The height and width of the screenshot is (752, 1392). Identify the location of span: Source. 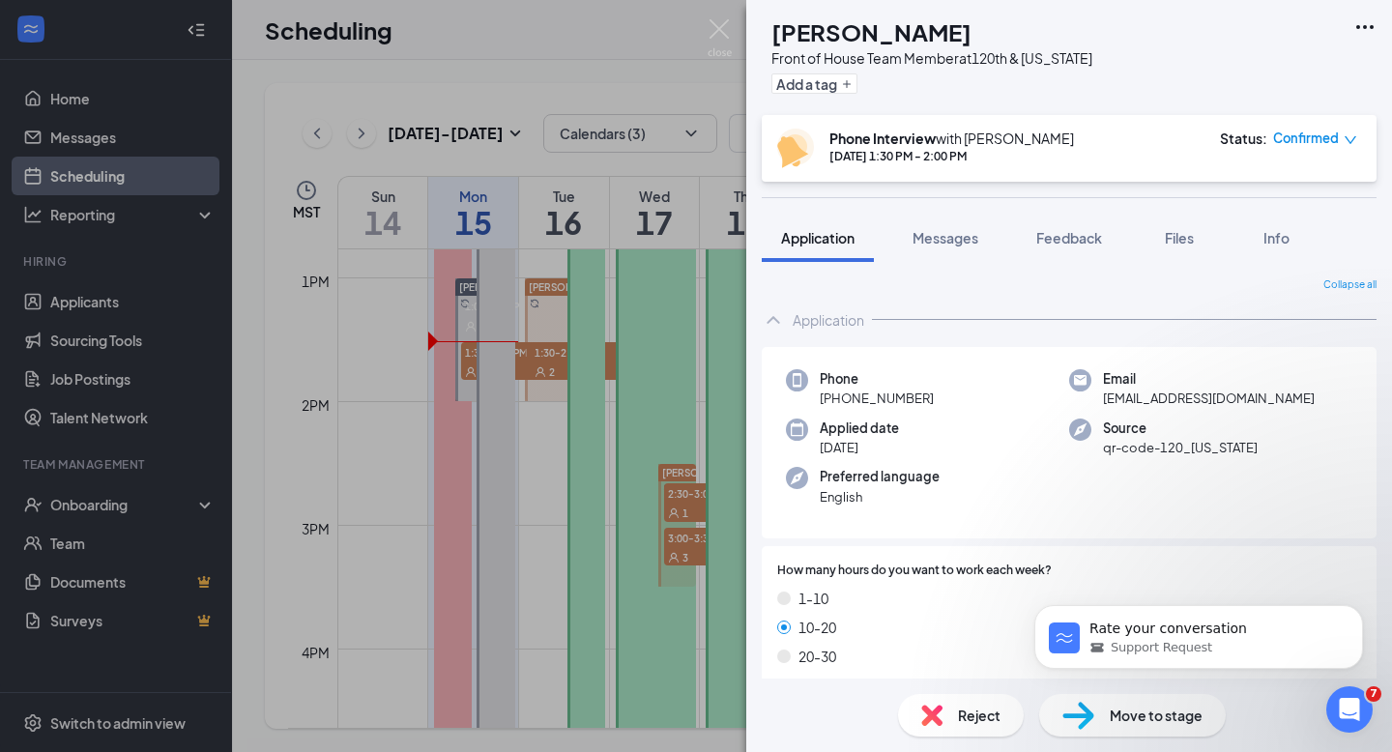
(1181, 428).